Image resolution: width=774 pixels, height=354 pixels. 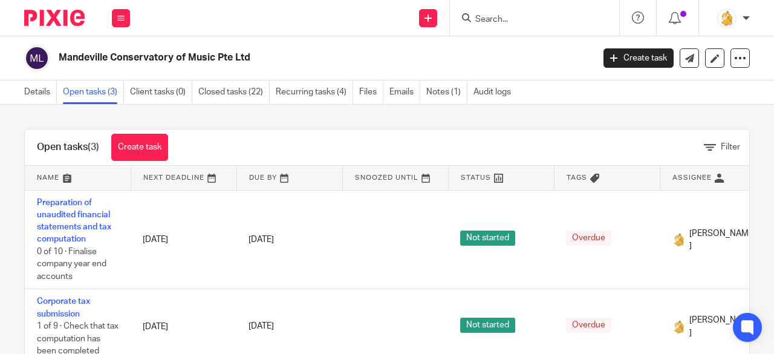 What do you see at coordinates (496, 92) in the screenshot?
I see `a: Audit logs` at bounding box center [496, 92].